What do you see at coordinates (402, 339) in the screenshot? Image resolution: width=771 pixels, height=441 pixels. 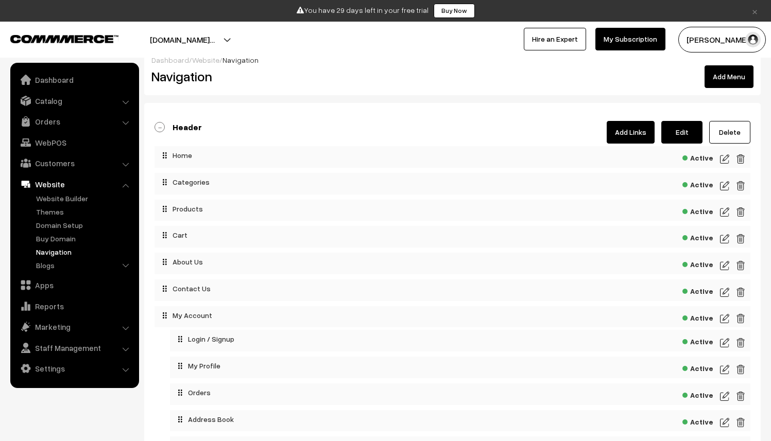 I see `div: Login / Signup` at bounding box center [402, 339].